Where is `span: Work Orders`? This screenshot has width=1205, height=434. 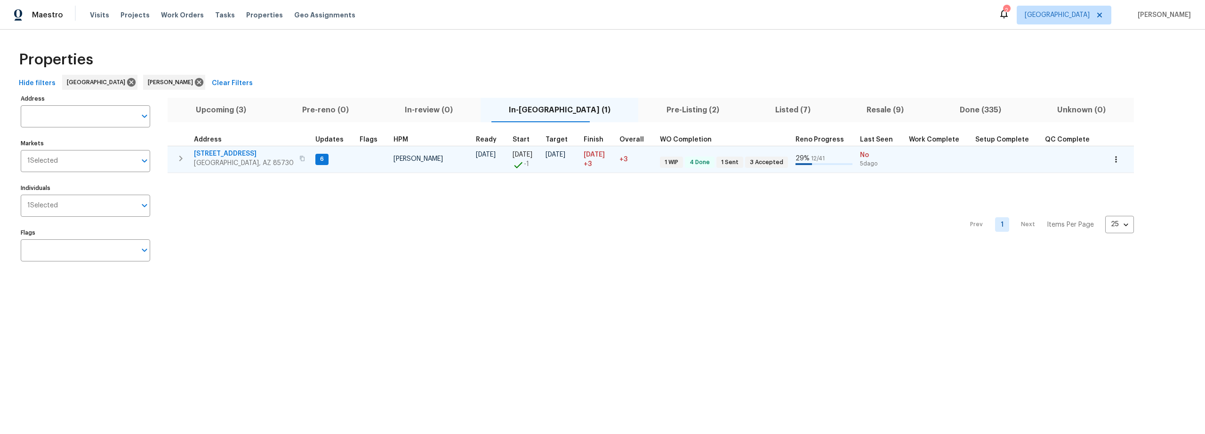 span: Work Orders is located at coordinates (182, 15).